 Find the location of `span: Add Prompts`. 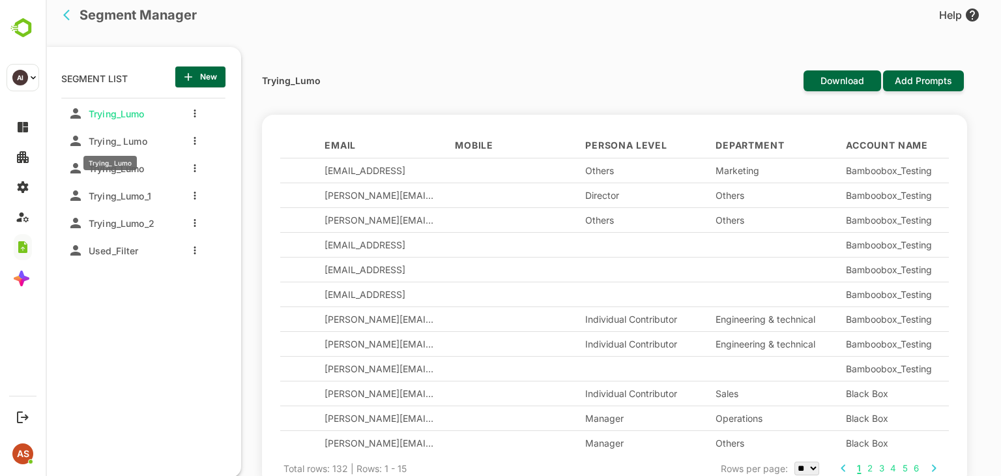

span: Add Prompts is located at coordinates (878, 81).